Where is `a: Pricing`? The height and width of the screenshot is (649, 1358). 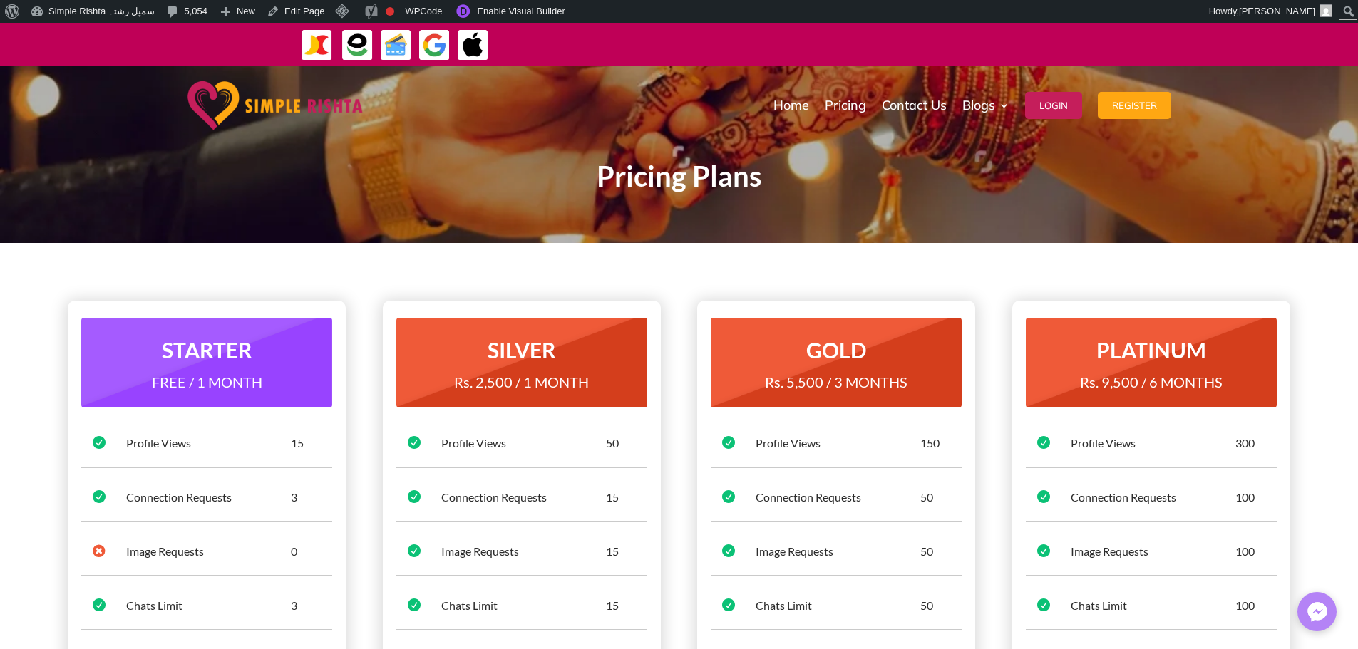
a: Pricing is located at coordinates (845, 106).